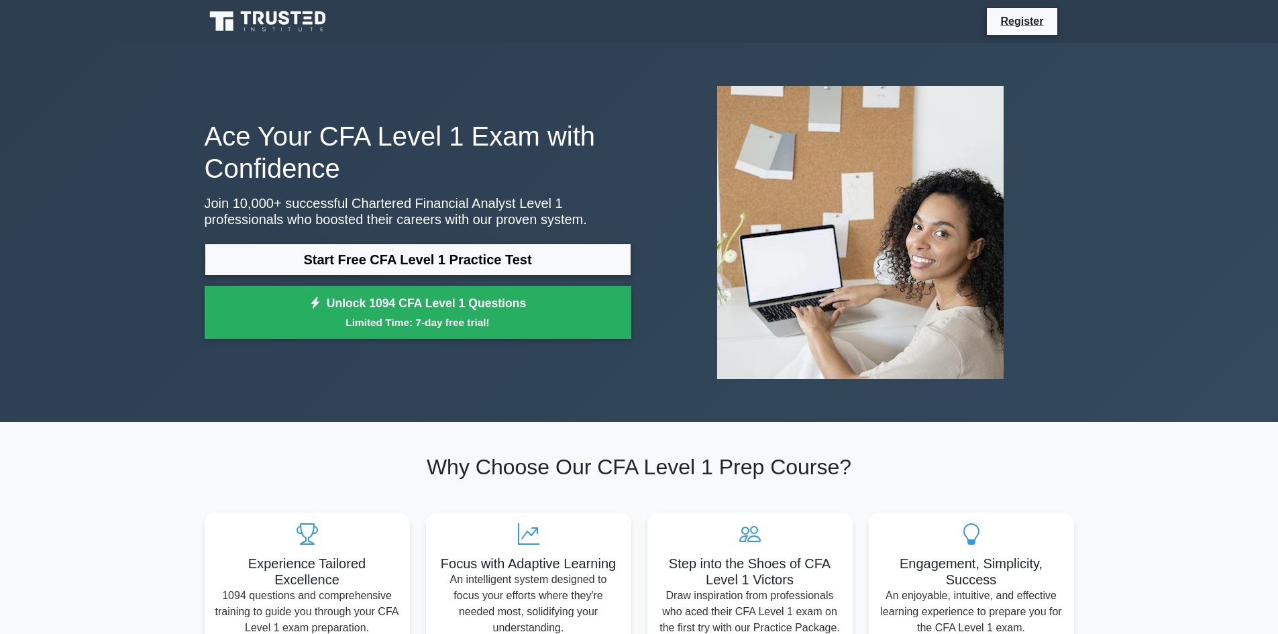 The height and width of the screenshot is (634, 1278). Describe the element at coordinates (418, 322) in the screenshot. I see `small: Limited Time: 7-day free trial!` at that location.